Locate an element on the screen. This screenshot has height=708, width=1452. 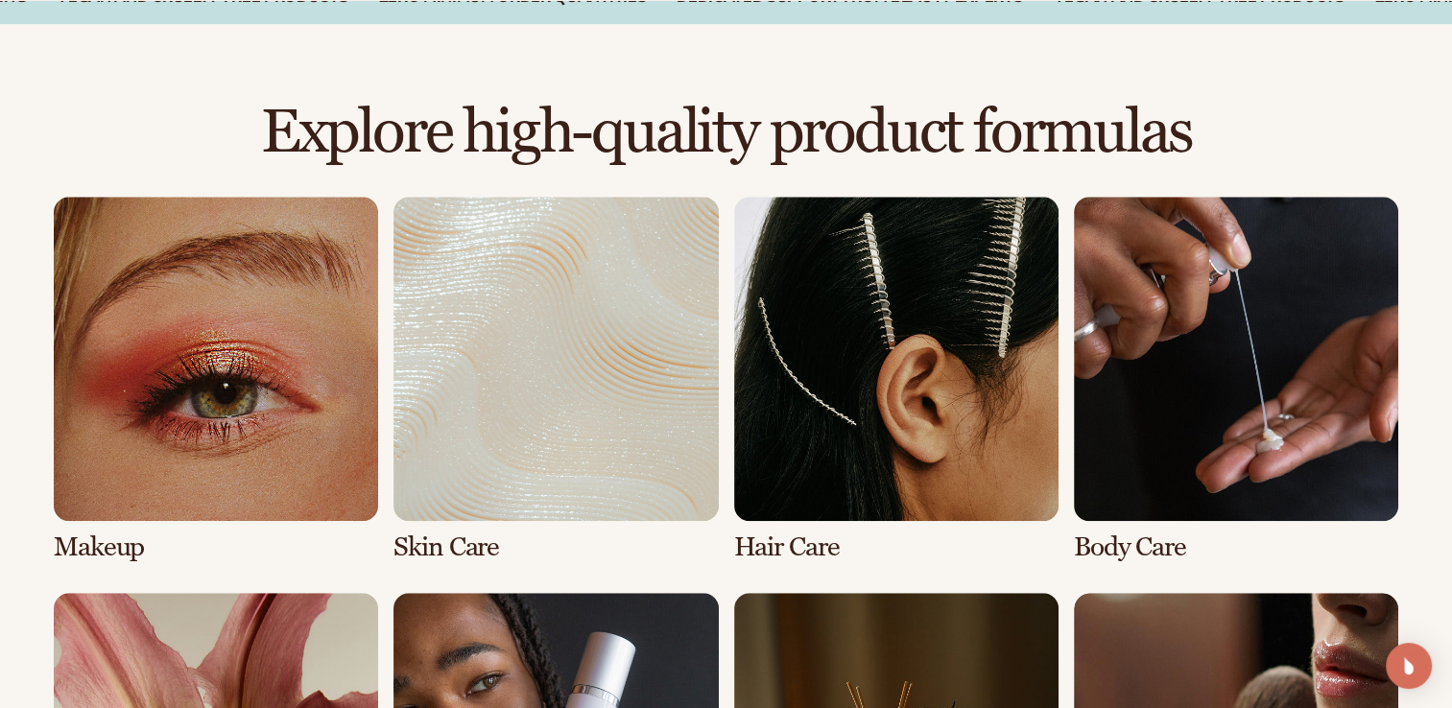
h3: Body Care is located at coordinates (1236, 547).